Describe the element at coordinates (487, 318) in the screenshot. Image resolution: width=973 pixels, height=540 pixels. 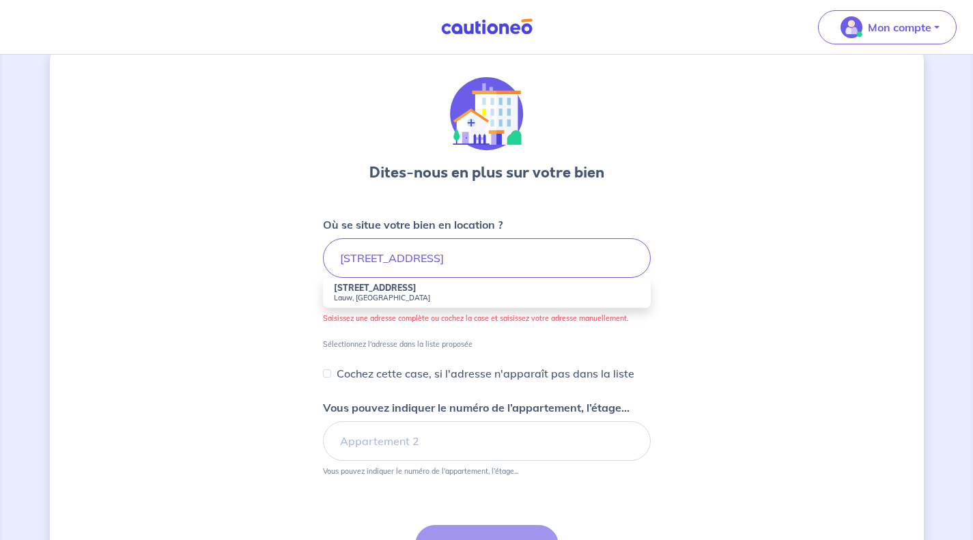
I see `p: Saisissez une adresse complète ou cochez la case et saisissez votre adresse manuellement.` at that location.